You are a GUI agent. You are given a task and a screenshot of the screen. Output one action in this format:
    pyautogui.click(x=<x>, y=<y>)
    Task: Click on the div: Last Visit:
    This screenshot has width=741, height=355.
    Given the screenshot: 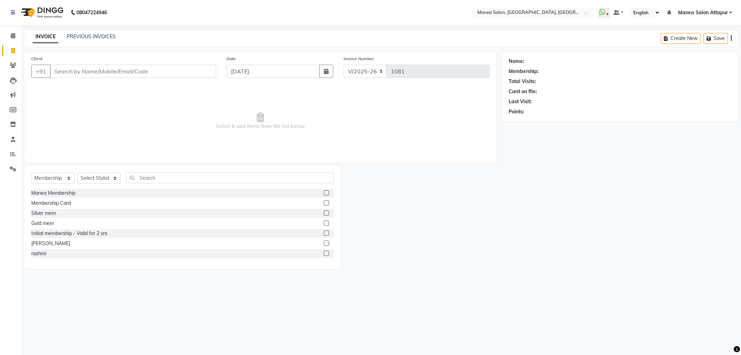 What is the action you would take?
    pyautogui.click(x=520, y=101)
    